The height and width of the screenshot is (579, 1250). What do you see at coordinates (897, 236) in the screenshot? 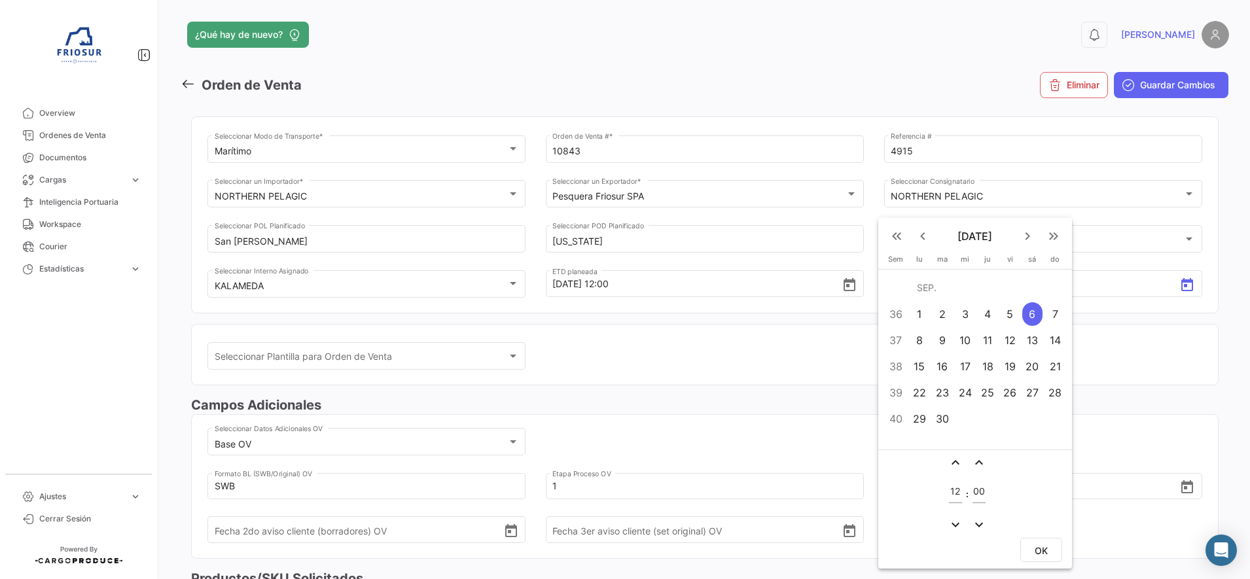
I see `mat-icon: keyboard_double_arrow_left` at bounding box center [897, 236].